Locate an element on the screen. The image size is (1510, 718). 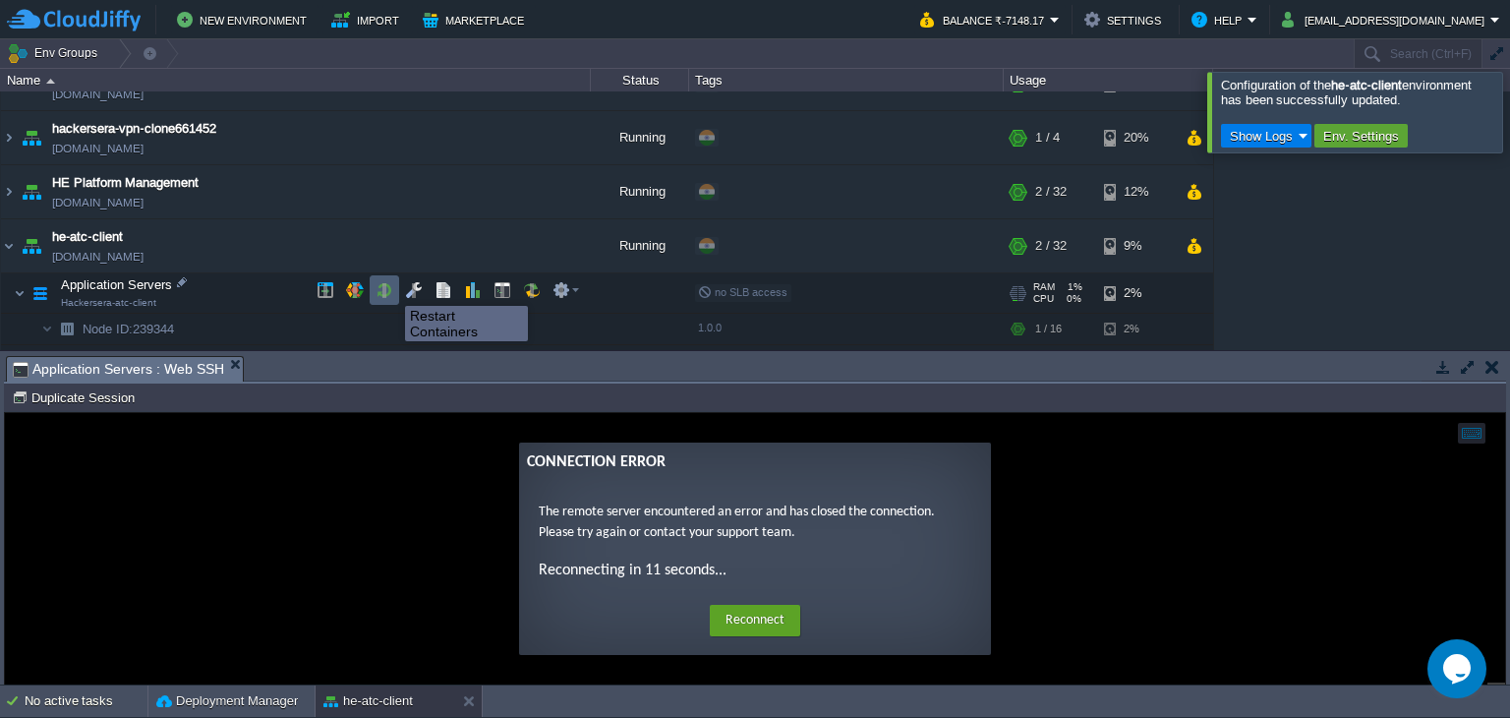
button: Balance ₹-7148.17 is located at coordinates (985, 20).